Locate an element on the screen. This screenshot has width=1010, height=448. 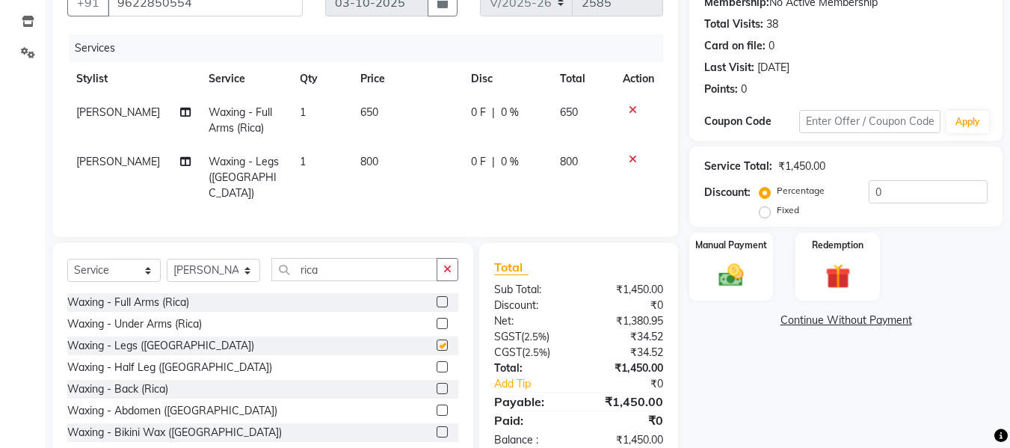
span: CGST is located at coordinates (507, 352).